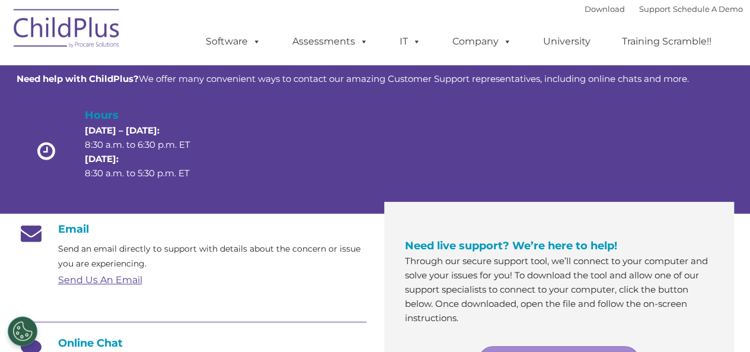  What do you see at coordinates (708, 9) in the screenshot?
I see `a: Schedule A Demo` at bounding box center [708, 9].